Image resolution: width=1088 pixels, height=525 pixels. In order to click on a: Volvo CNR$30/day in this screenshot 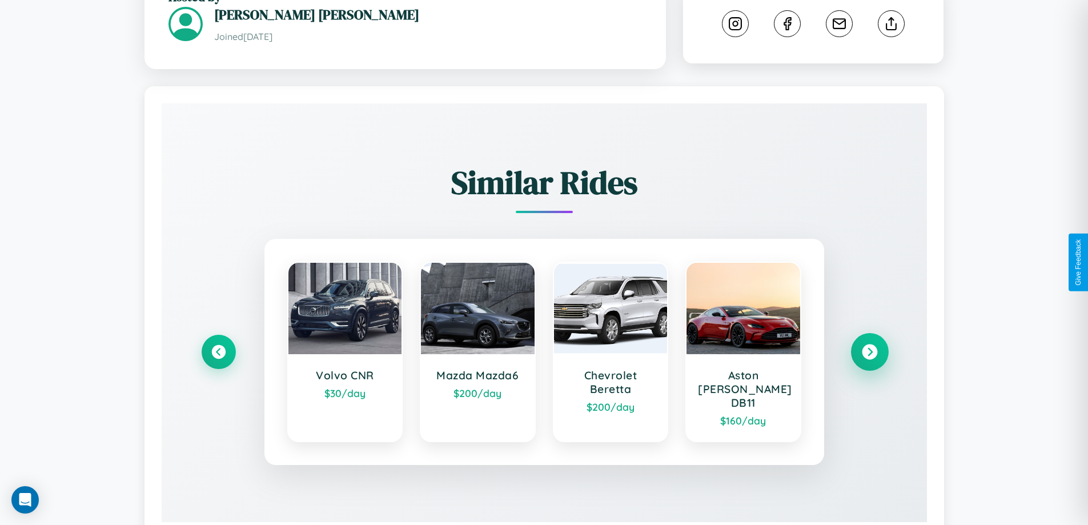, I will do `click(345, 352)`.